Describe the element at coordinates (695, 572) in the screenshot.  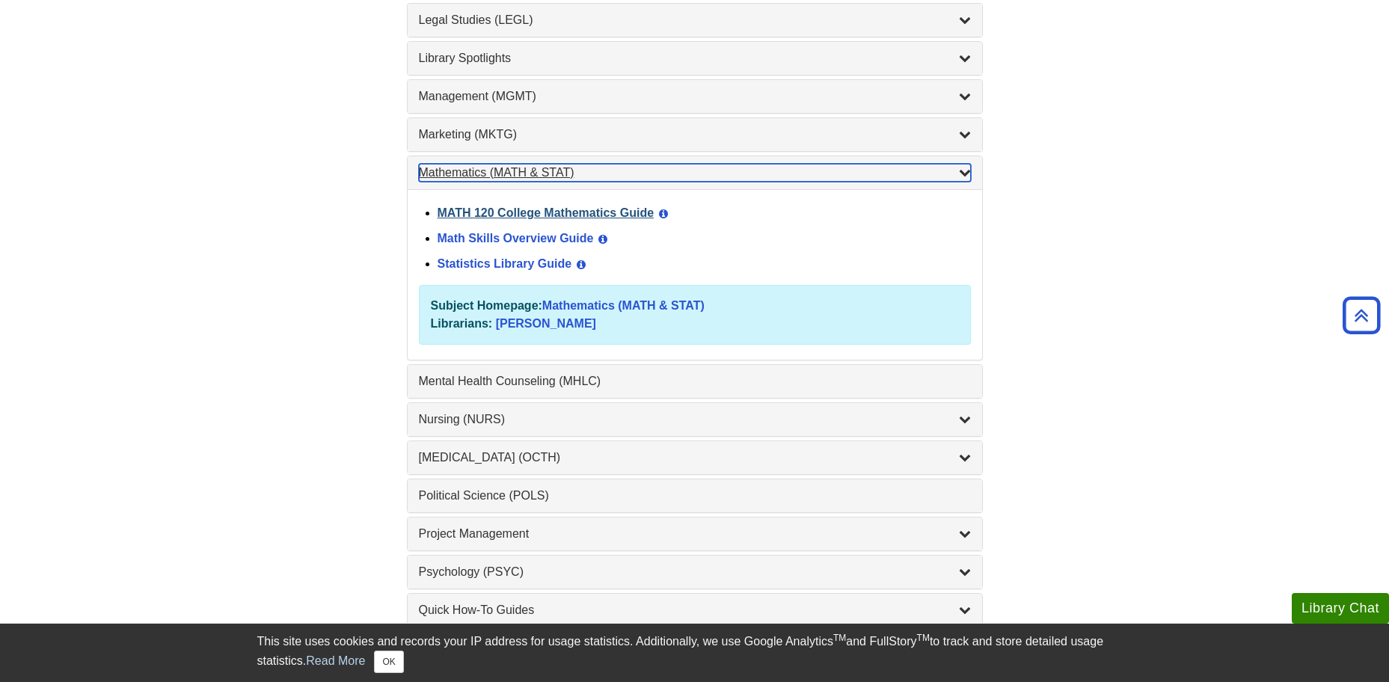
I see `a: Psychology (PSYC)` at that location.